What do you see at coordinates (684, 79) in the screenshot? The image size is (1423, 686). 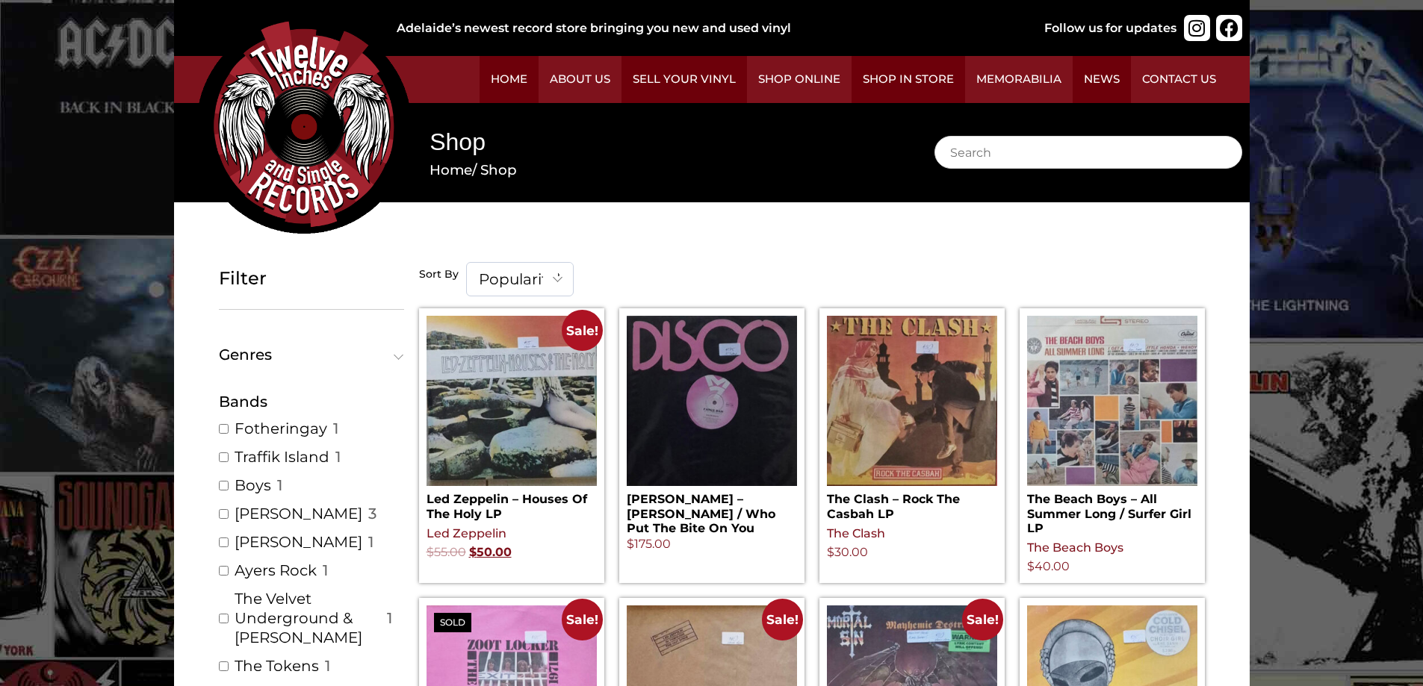 I see `a: Sell Your Vinyl` at bounding box center [684, 79].